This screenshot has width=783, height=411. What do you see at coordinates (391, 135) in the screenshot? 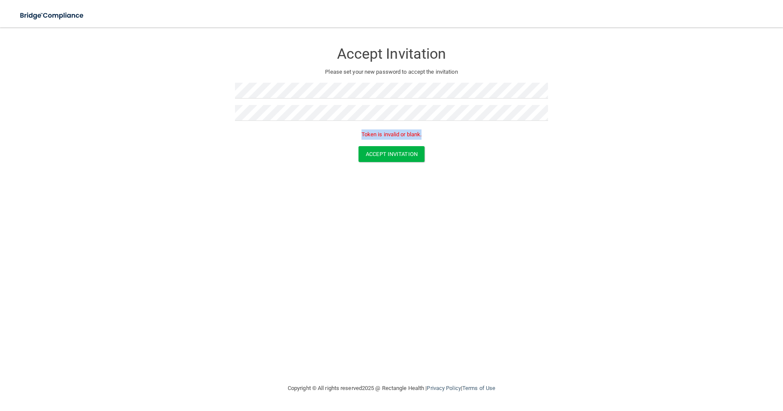
I see `p: Token is invalid or blank.` at bounding box center [391, 135].